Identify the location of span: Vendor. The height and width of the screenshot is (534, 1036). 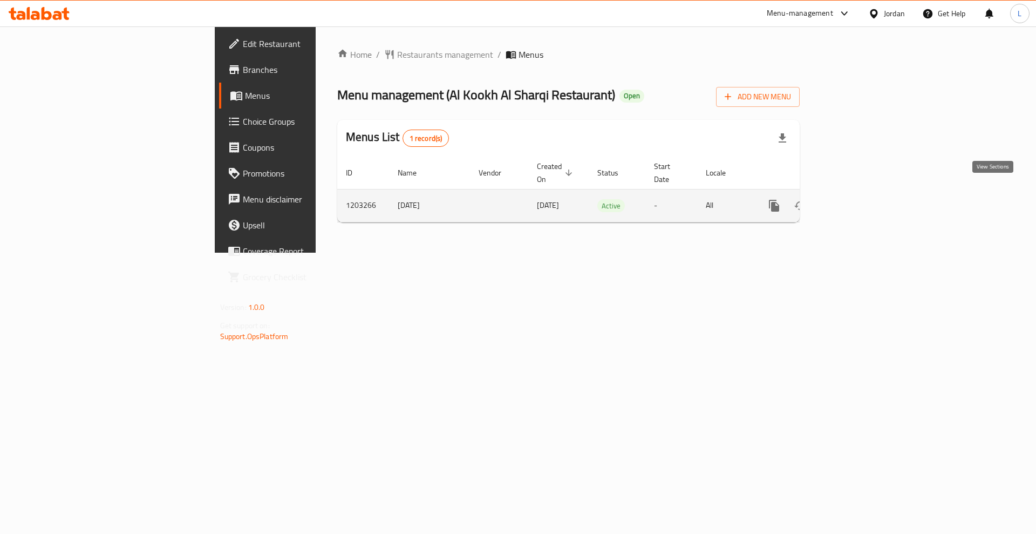
(497, 173).